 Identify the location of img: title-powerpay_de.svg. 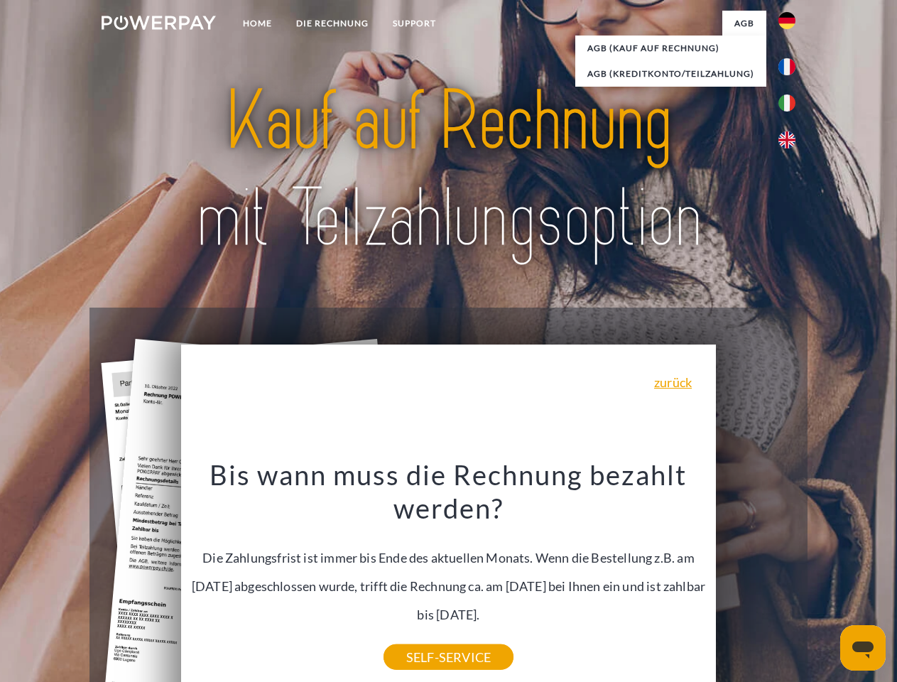
(448, 170).